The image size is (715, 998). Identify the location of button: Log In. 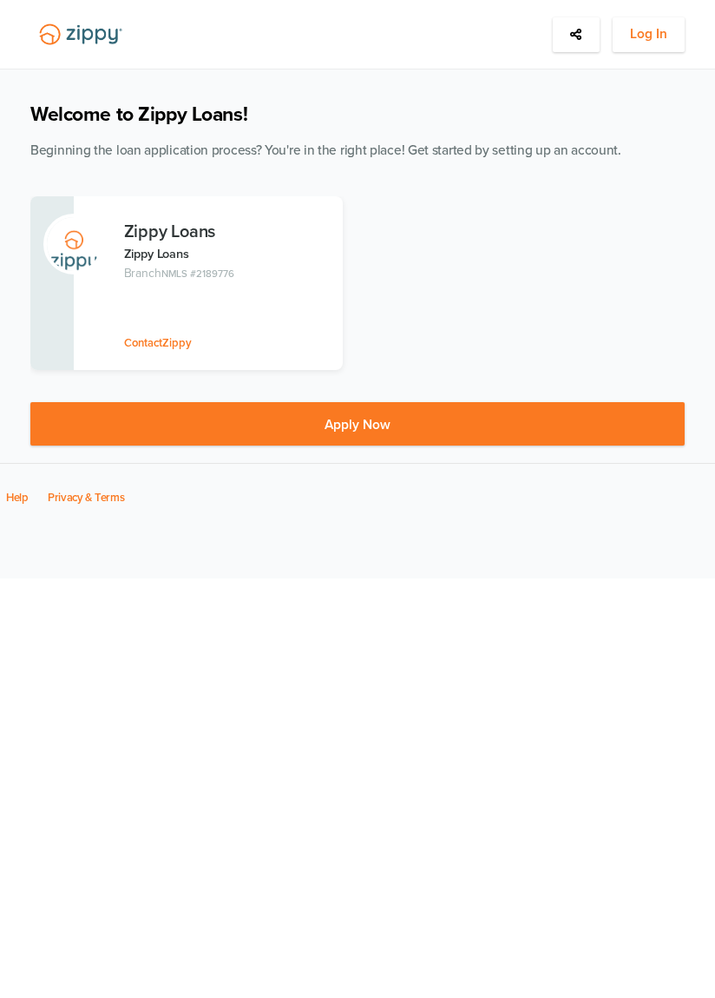
(649, 35).